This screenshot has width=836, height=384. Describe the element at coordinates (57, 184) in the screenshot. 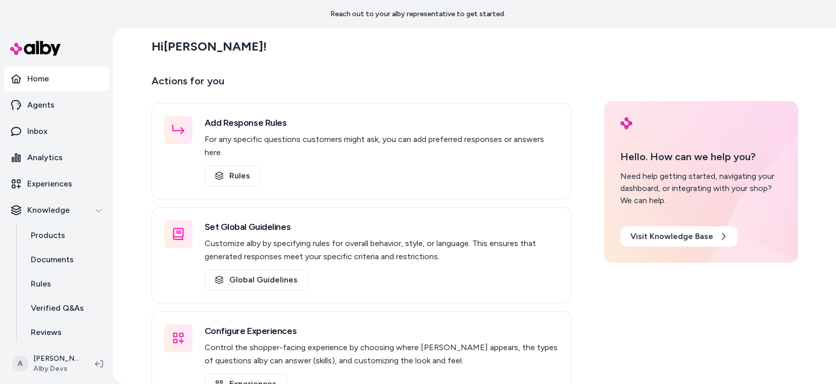

I see `a: Experiences` at that location.